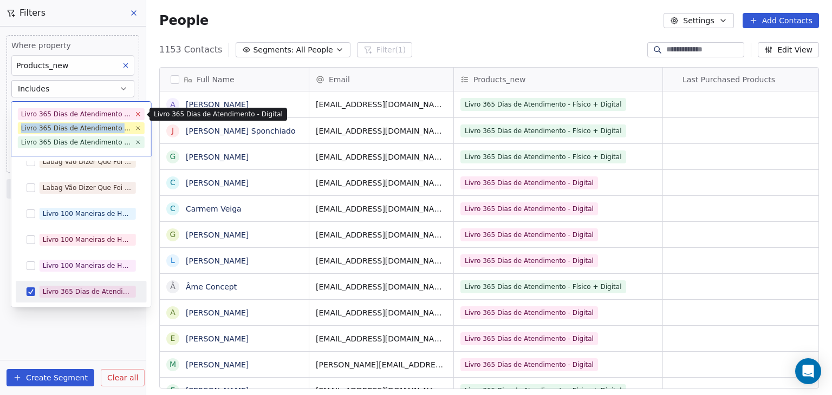 The height and width of the screenshot is (395, 832). What do you see at coordinates (88, 188) in the screenshot?
I see `div: Labag Vão Dizer Que Foi Sorte - Verde` at bounding box center [88, 188].